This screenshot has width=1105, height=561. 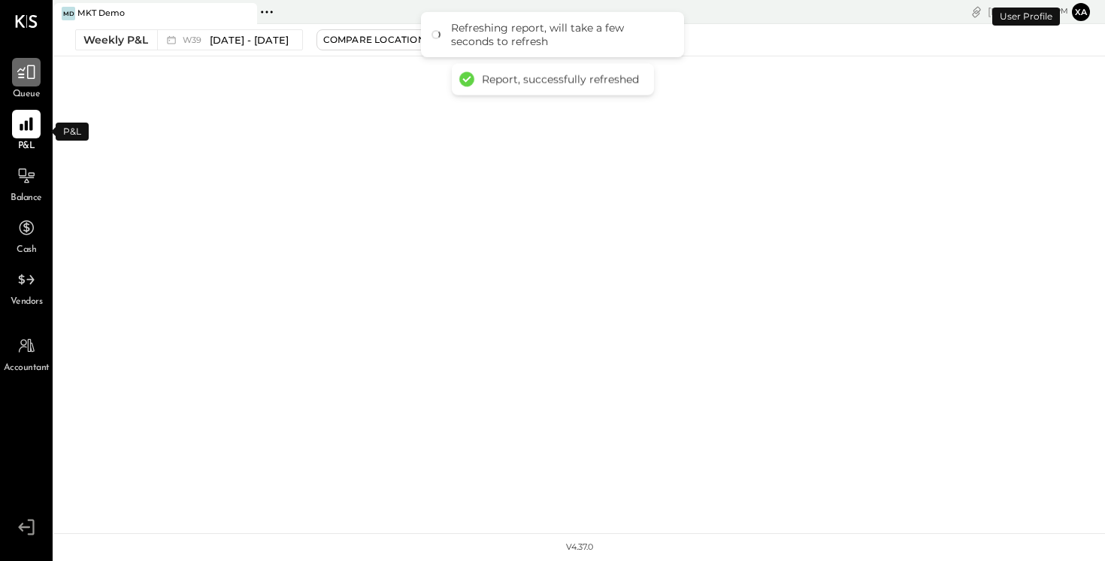 What do you see at coordinates (101, 14) in the screenshot?
I see `div: MKT Demo` at bounding box center [101, 14].